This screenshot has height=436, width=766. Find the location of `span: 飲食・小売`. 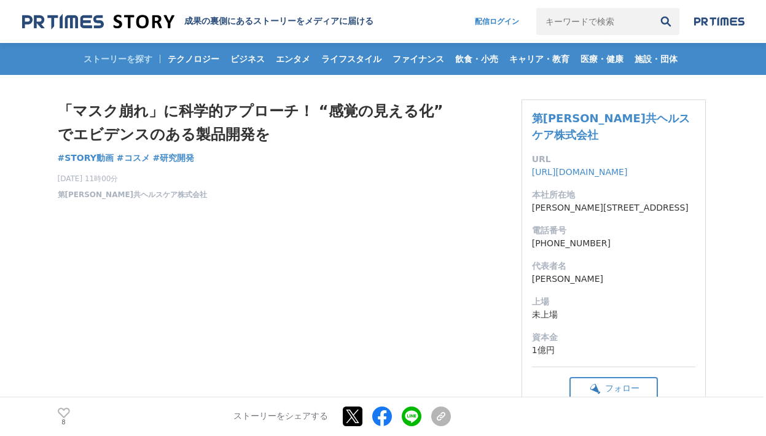

span: 飲食・小売 is located at coordinates (477, 59).